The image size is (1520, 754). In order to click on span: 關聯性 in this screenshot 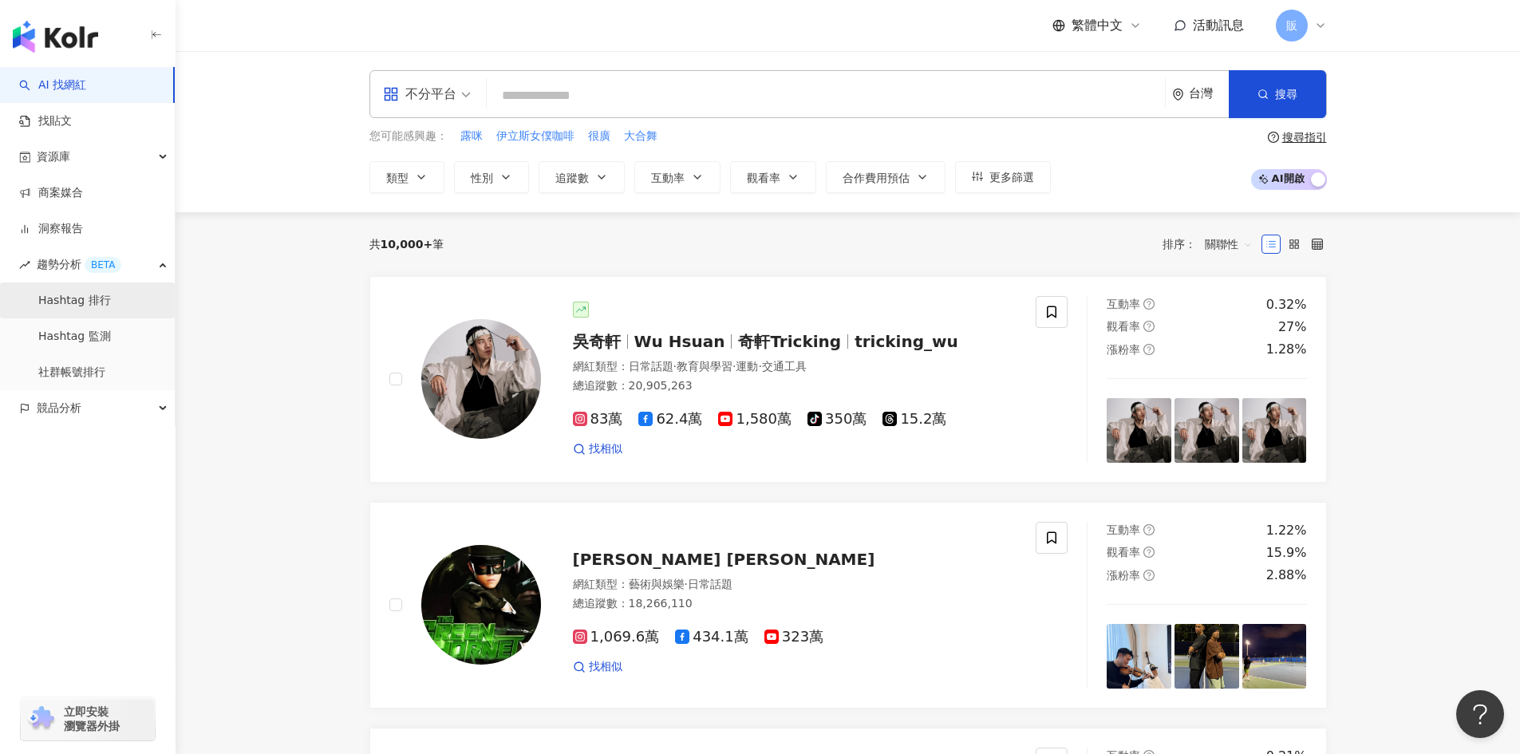, I will do `click(1229, 244)`.